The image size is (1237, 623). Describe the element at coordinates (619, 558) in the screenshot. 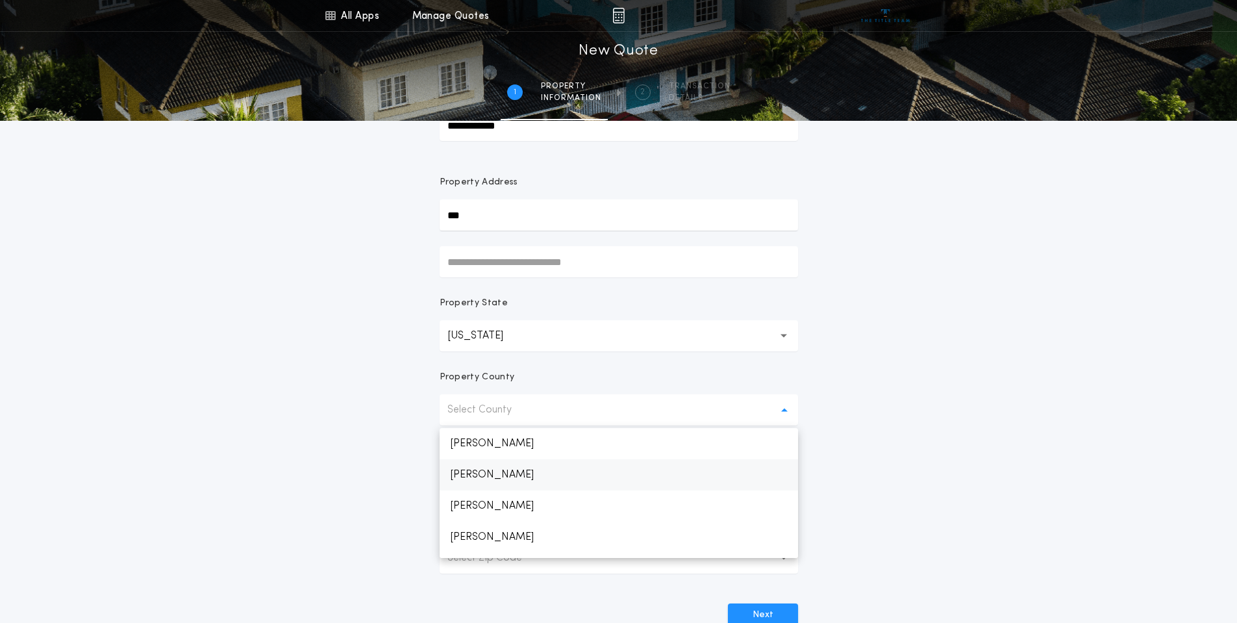

I see `button: Select Zip Code` at that location.